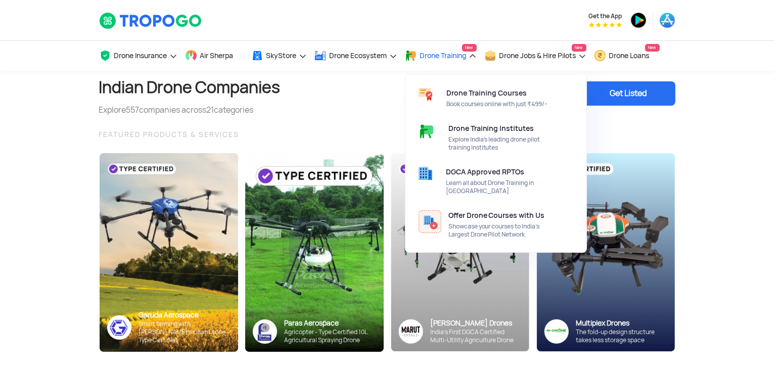  I want to click on img: App Raking, so click(605, 25).